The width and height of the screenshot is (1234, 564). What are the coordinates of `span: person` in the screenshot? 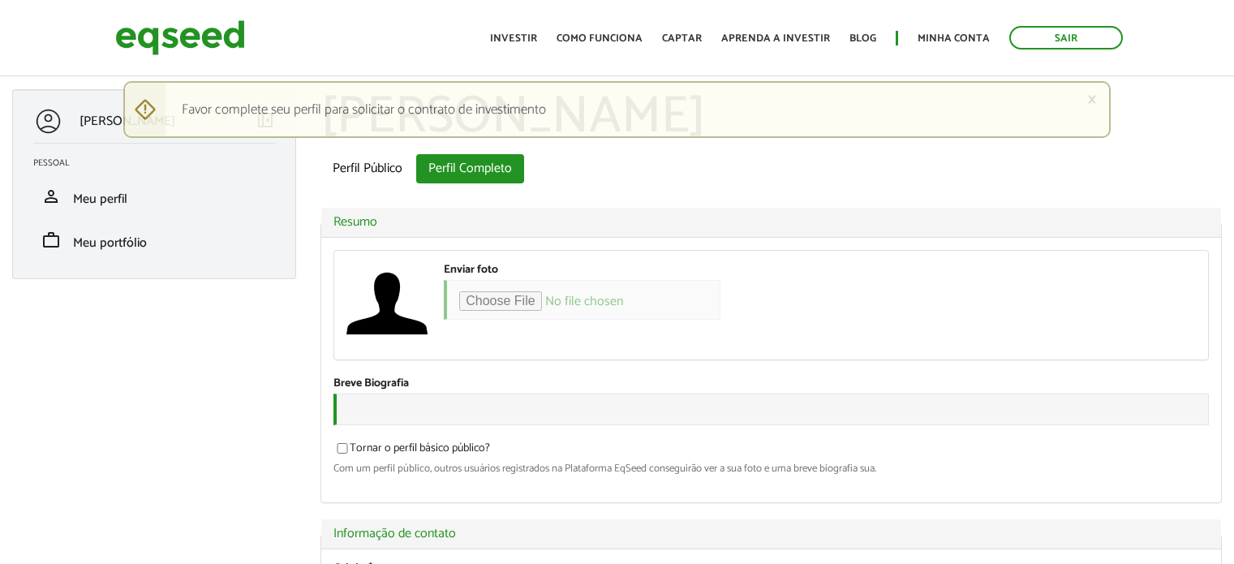 It's located at (51, 196).